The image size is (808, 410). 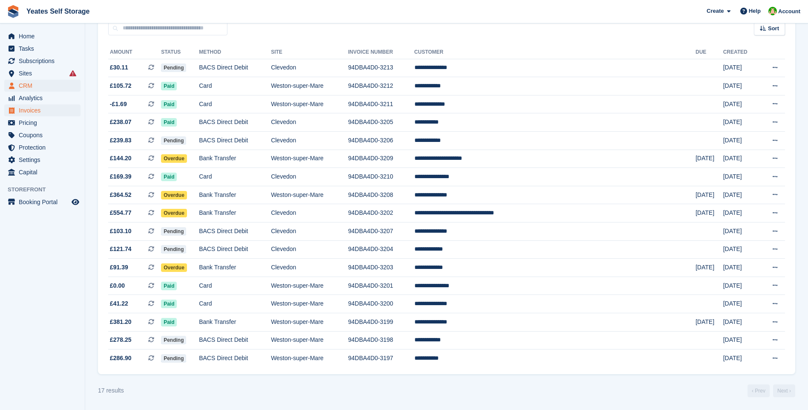 I want to click on span: Overdue, so click(x=174, y=213).